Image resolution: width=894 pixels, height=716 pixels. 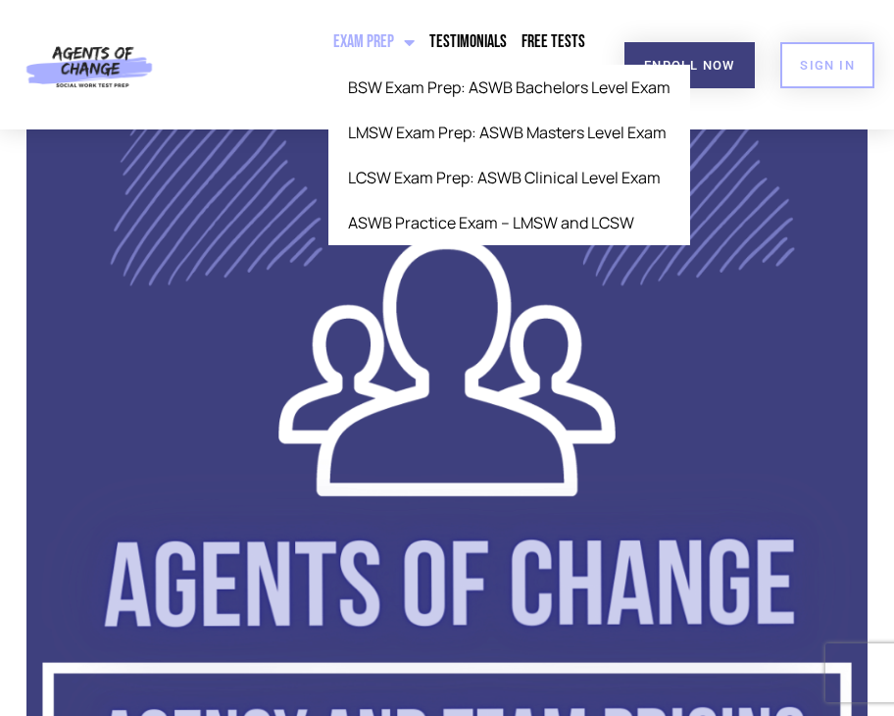 I want to click on nav: Menu, so click(x=391, y=65).